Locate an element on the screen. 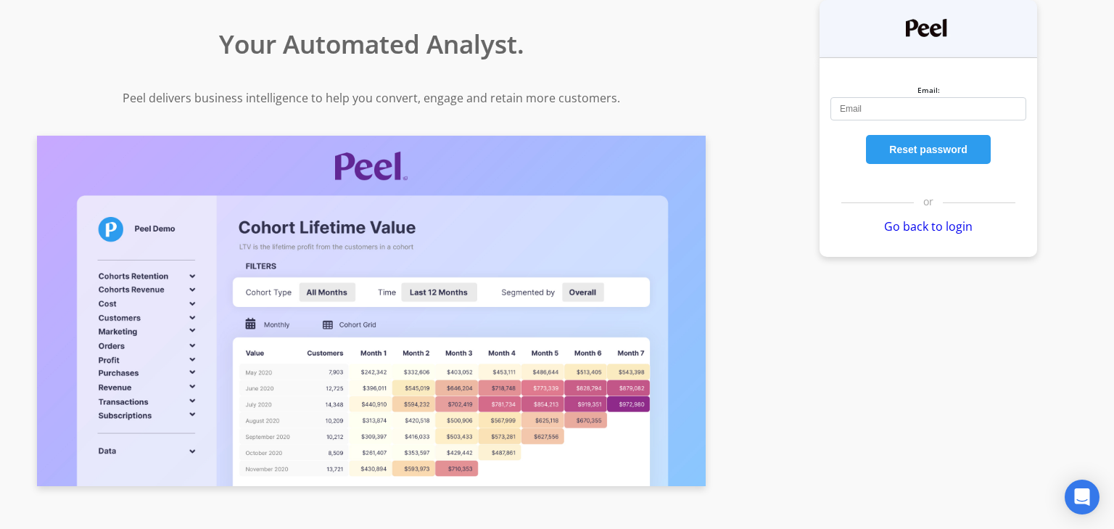 Image resolution: width=1114 pixels, height=529 pixels. div: Open Intercom Messenger is located at coordinates (1082, 497).